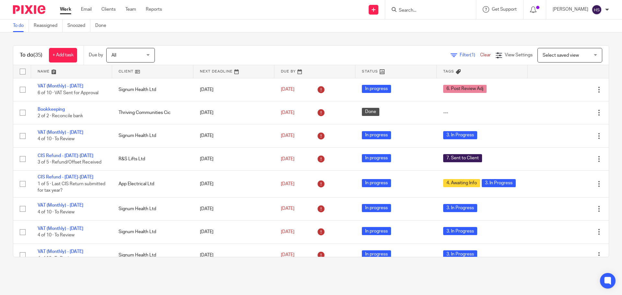  I want to click on a: Email, so click(86, 9).